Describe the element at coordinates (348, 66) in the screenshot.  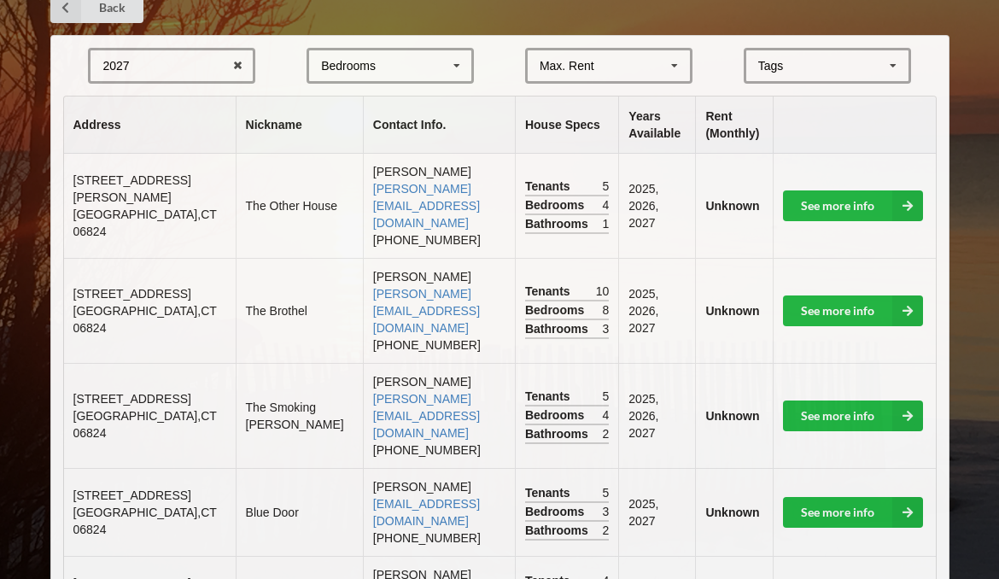
I see `div: Bedrooms` at that location.